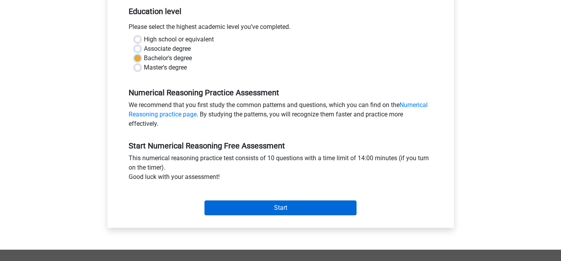  I want to click on h5: Numerical Reasoning Practice Assessment, so click(281, 93).